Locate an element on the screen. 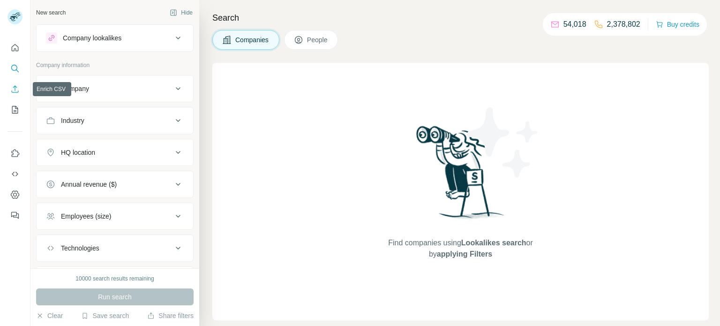  div: Industry is located at coordinates (73, 120).